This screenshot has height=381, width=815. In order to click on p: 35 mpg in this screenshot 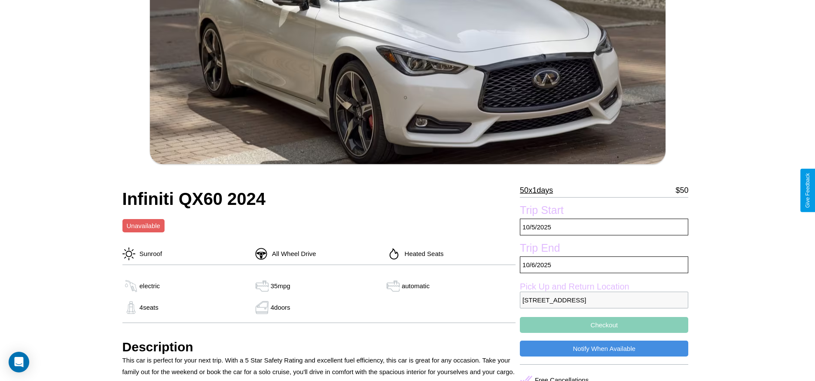, I will do `click(280, 286)`.